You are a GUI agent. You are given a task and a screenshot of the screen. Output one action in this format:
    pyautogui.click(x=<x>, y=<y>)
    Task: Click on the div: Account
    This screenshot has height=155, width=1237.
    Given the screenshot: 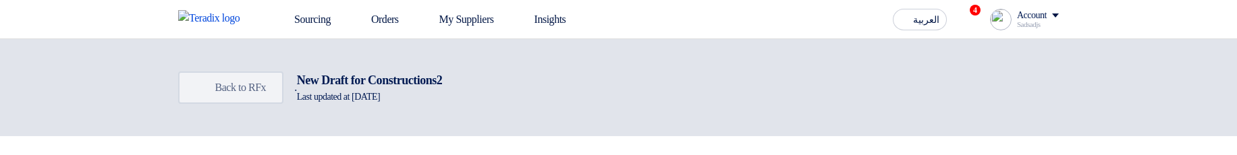 What is the action you would take?
    pyautogui.click(x=1032, y=16)
    